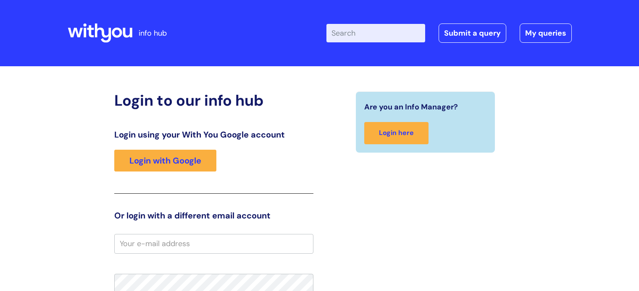 This screenshot has width=639, height=291. What do you see at coordinates (214, 135) in the screenshot?
I see `h3: Login using your With You Google account` at bounding box center [214, 135].